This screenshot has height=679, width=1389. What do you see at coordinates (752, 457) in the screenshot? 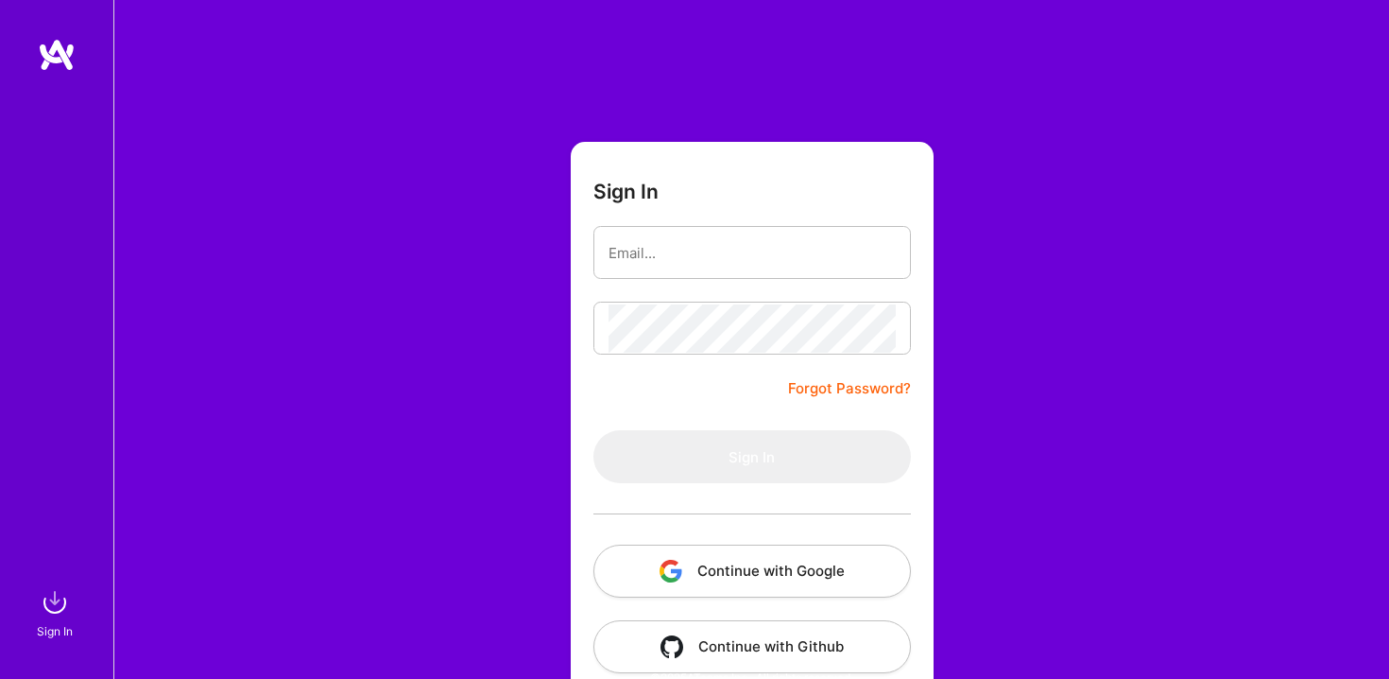
I see `button: Sign In` at bounding box center [752, 457].